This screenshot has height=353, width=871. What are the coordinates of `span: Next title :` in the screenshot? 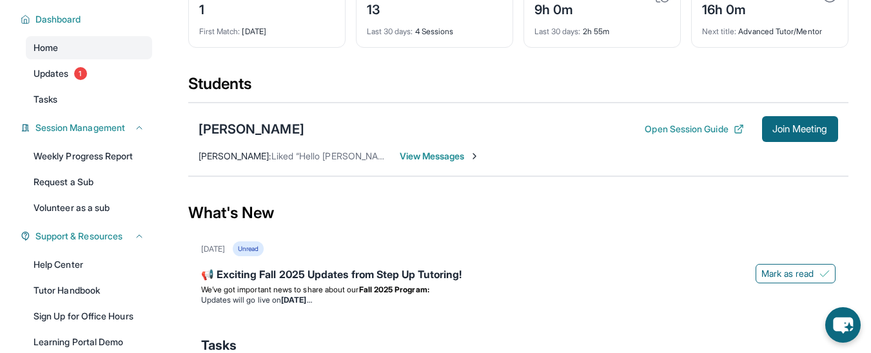 It's located at (719, 31).